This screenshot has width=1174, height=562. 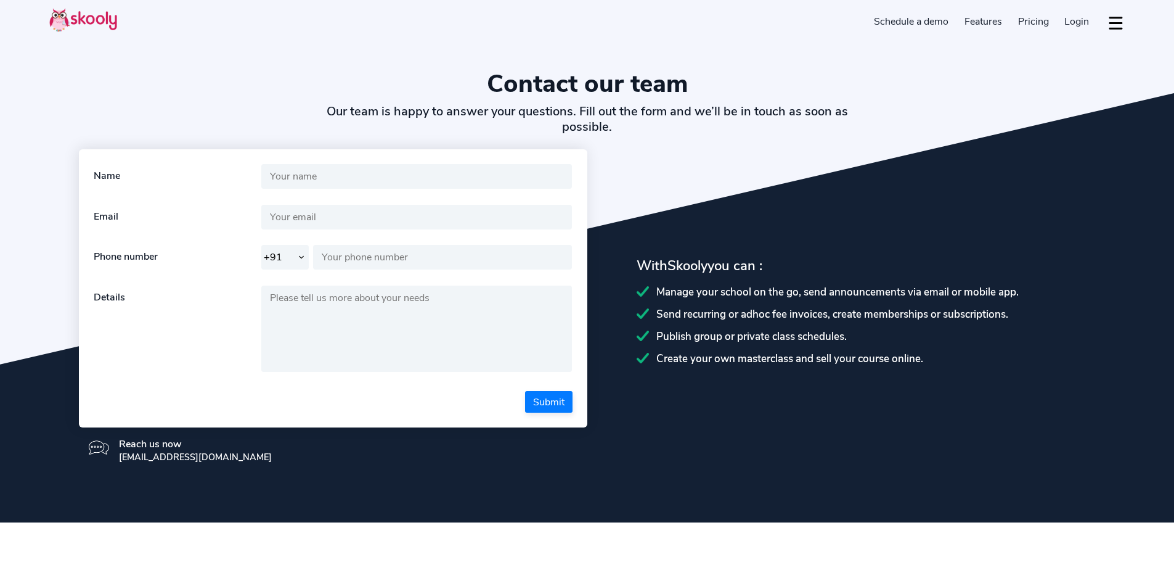 I want to click on div: Send recurring or adhoc fee invoices, create memberships or subscriptions., so click(x=866, y=314).